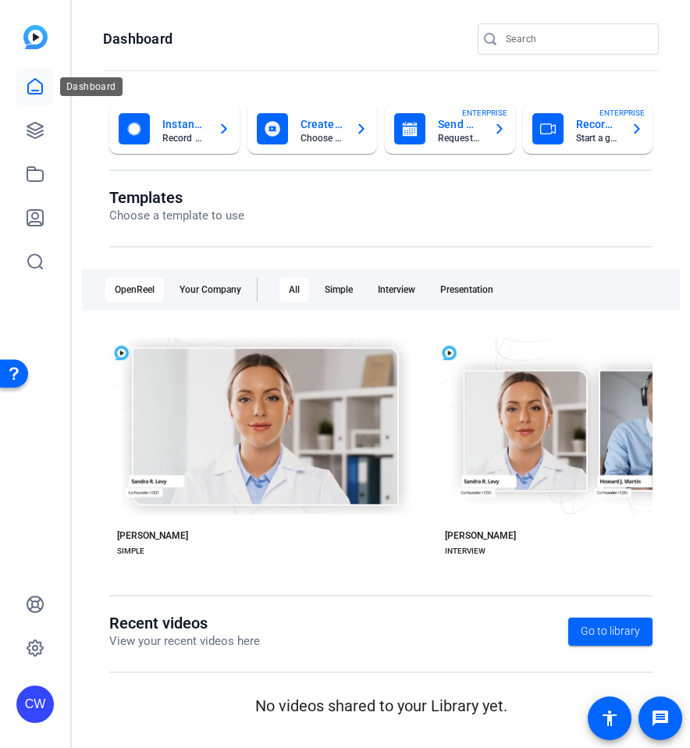 The image size is (690, 748). I want to click on mat-card-title: Instant Self Record, so click(183, 124).